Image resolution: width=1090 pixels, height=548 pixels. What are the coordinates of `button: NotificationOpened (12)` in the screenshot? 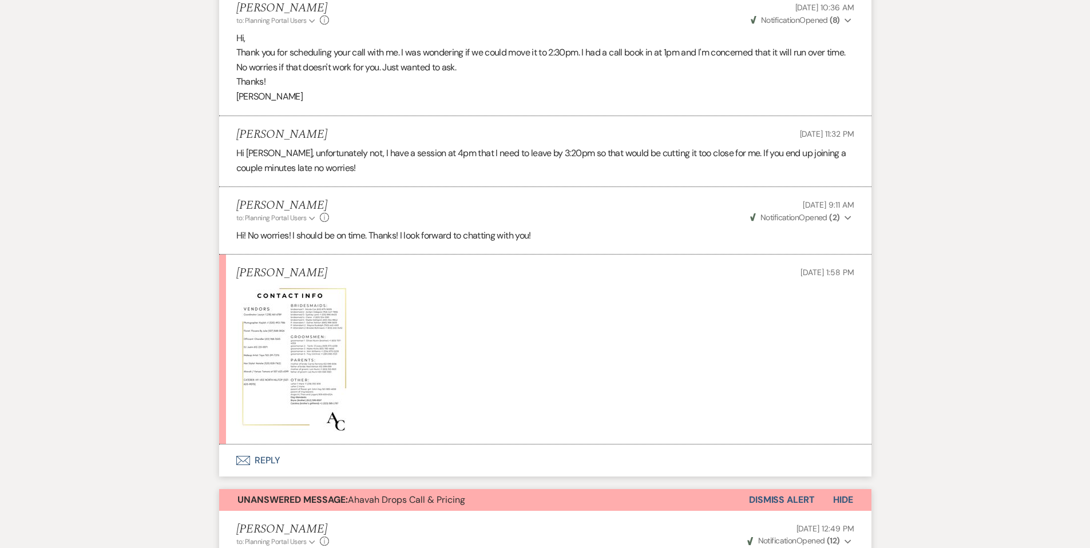 It's located at (799, 541).